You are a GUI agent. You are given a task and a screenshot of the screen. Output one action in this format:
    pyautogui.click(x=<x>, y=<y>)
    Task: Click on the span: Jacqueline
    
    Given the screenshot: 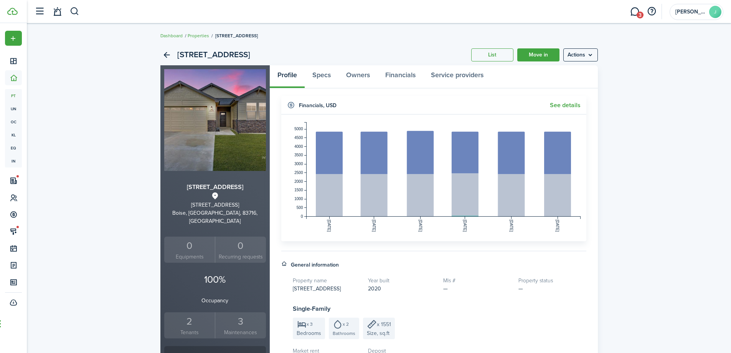 What is the action you would take?
    pyautogui.click(x=691, y=12)
    